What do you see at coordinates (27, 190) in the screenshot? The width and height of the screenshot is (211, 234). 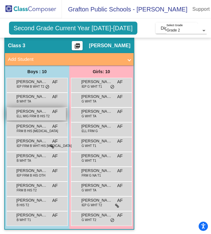 I see `span: FRM B HIS T2` at bounding box center [27, 190].